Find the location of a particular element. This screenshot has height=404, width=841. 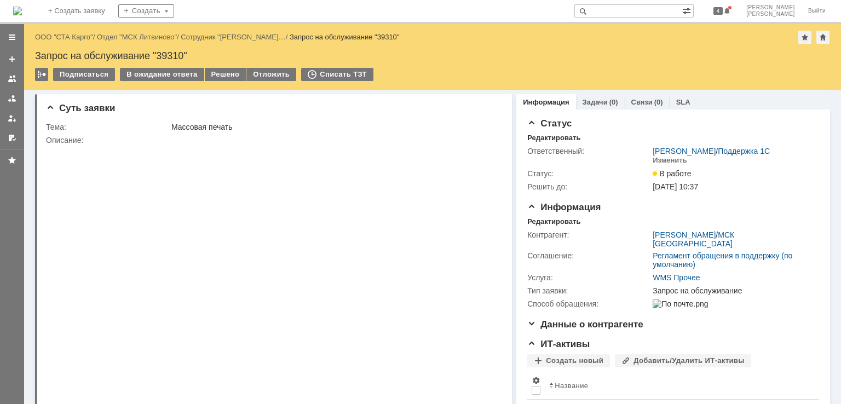

a: Мои согласования is located at coordinates (12, 138).